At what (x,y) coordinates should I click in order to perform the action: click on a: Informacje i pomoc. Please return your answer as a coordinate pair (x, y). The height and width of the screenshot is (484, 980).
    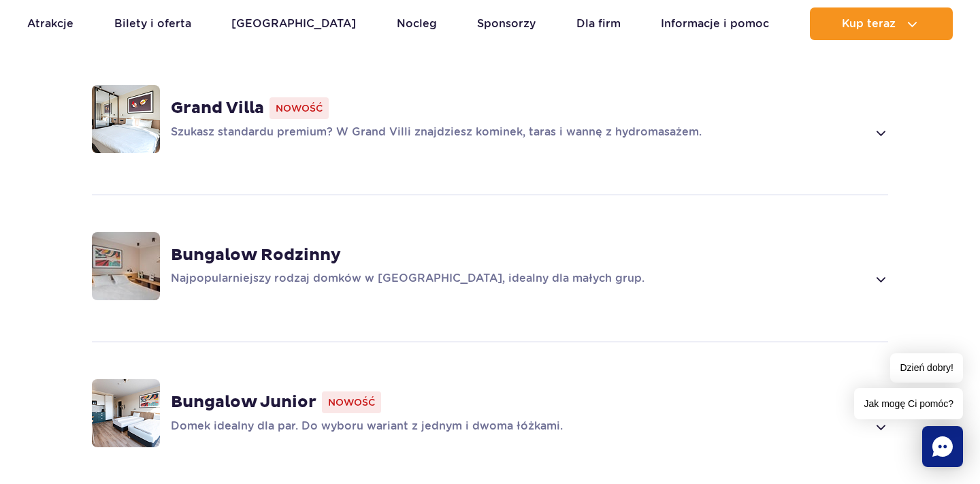
    Looking at the image, I should click on (715, 24).